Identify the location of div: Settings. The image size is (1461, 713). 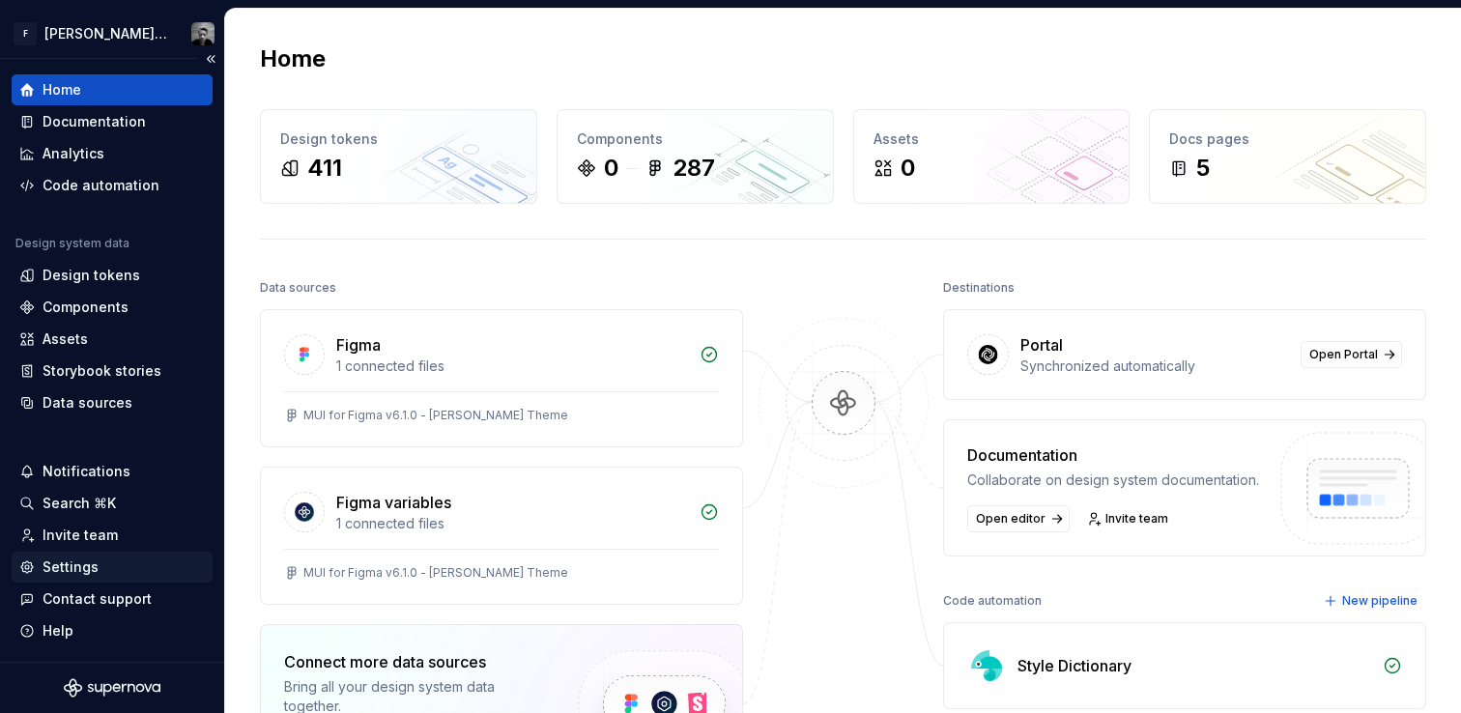
(71, 567).